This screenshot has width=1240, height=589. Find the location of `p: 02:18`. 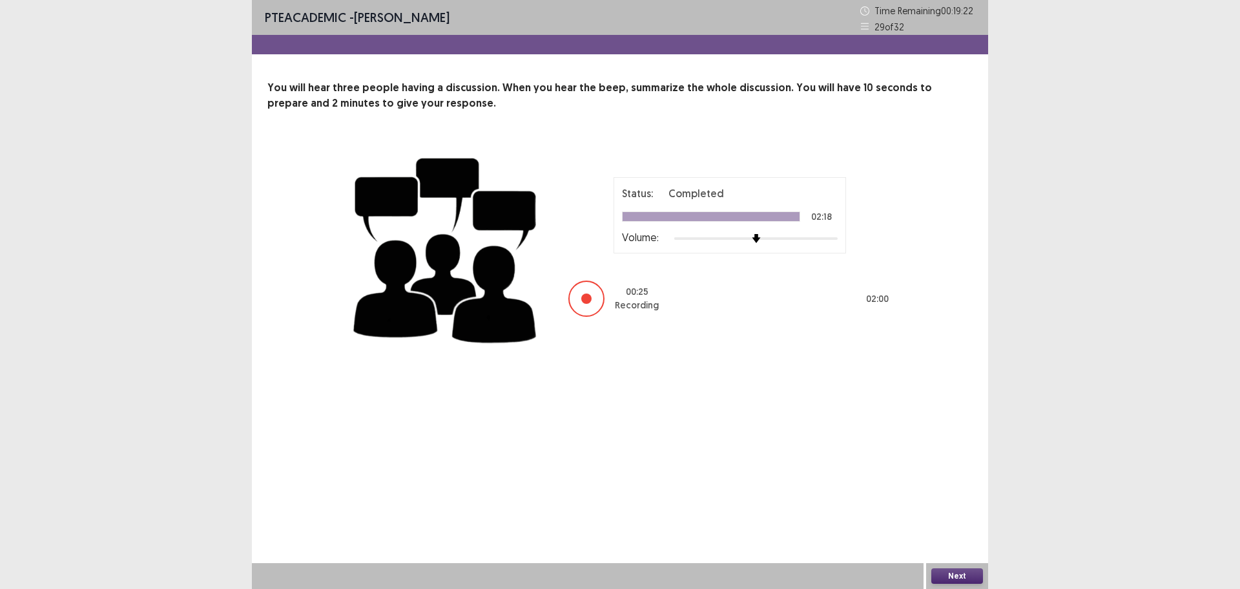

p: 02:18 is located at coordinates (822, 216).